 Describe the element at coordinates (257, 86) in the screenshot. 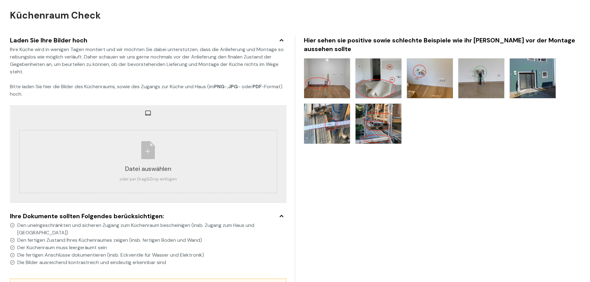

I see `strong: PDF` at that location.